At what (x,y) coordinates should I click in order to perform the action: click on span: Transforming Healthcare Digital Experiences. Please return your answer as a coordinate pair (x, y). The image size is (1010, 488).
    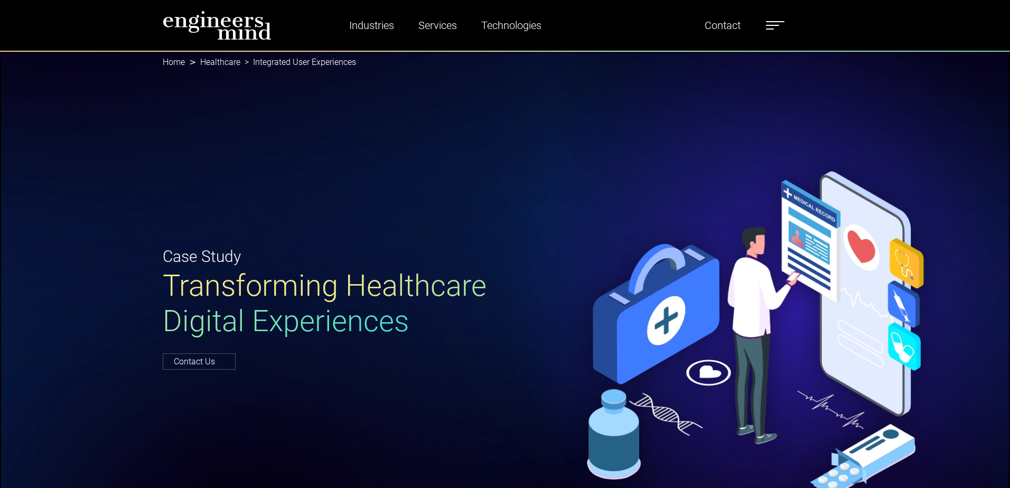
    Looking at the image, I should click on (324, 303).